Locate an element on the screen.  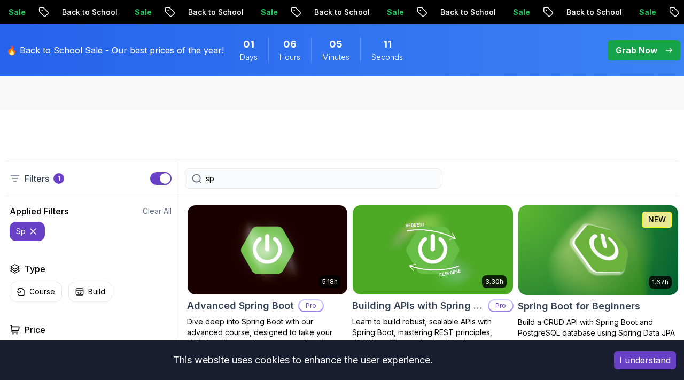
h2: Type is located at coordinates (35, 269).